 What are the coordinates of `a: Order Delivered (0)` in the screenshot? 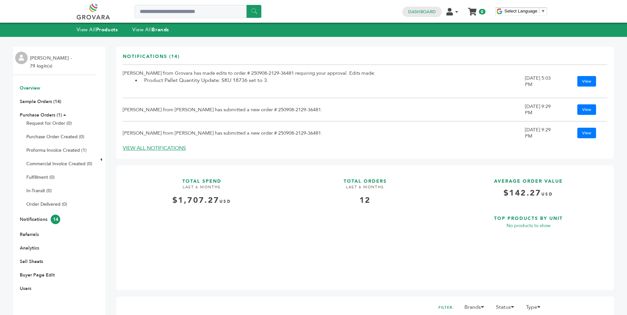 It's located at (47, 204).